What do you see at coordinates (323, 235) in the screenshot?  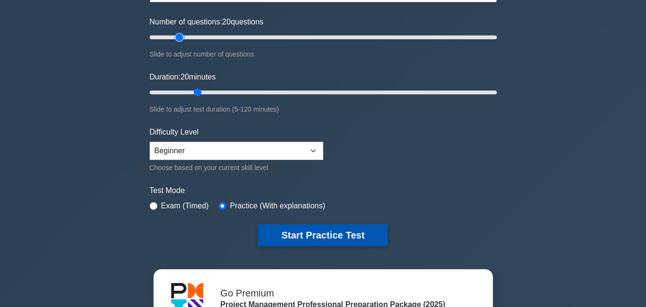 I see `button: Start Practice Test` at bounding box center [323, 235].